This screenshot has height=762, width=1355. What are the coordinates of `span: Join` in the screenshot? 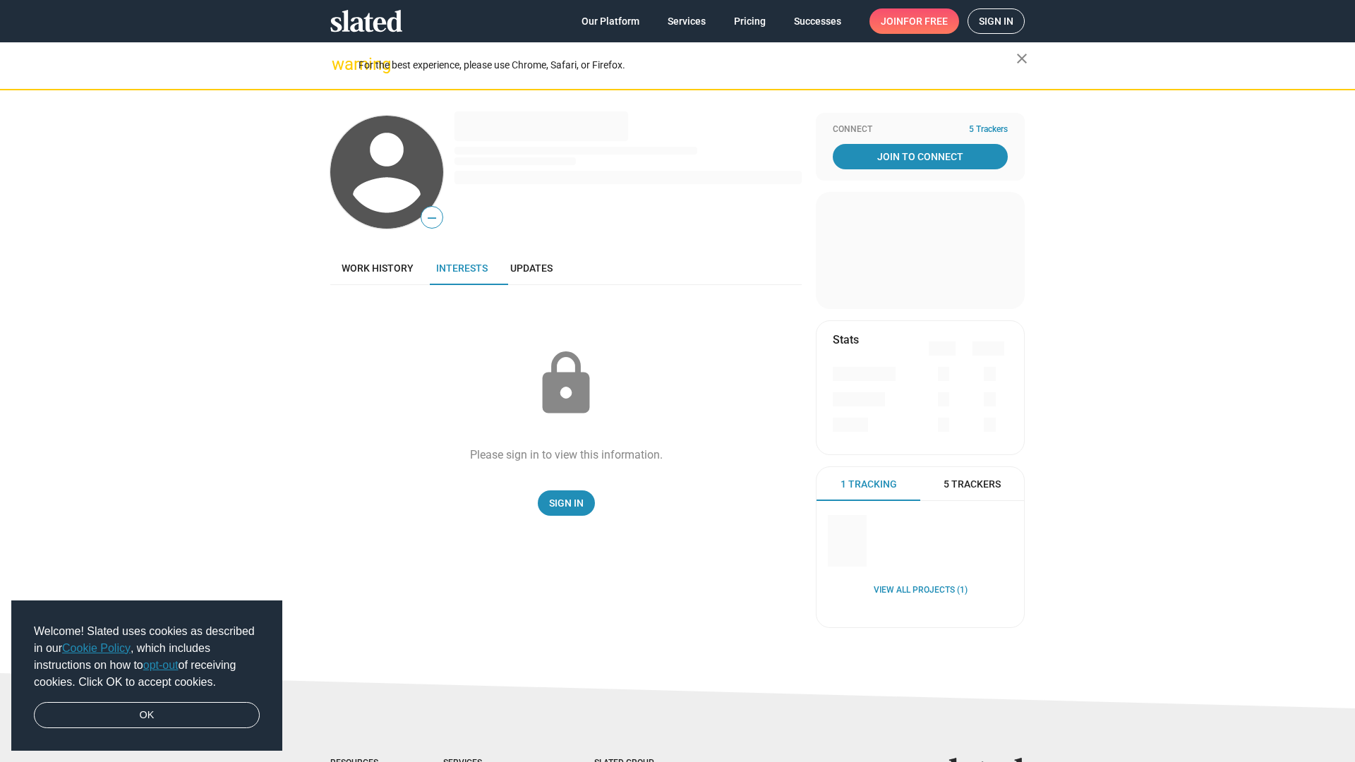 It's located at (914, 21).